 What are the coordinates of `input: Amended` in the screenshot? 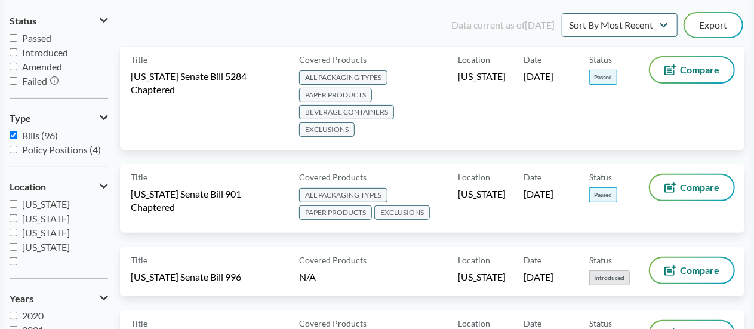 It's located at (13, 66).